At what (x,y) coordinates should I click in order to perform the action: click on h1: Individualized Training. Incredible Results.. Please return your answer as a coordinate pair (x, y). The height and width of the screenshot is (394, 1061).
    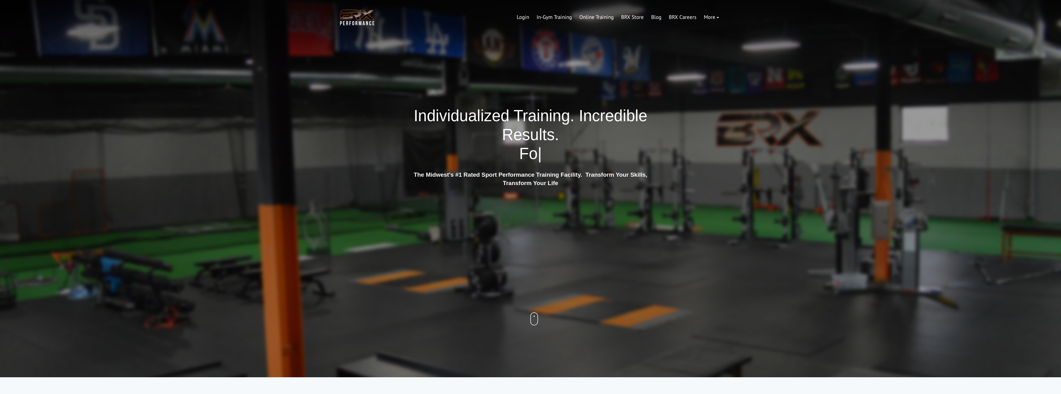
    Looking at the image, I should click on (531, 135).